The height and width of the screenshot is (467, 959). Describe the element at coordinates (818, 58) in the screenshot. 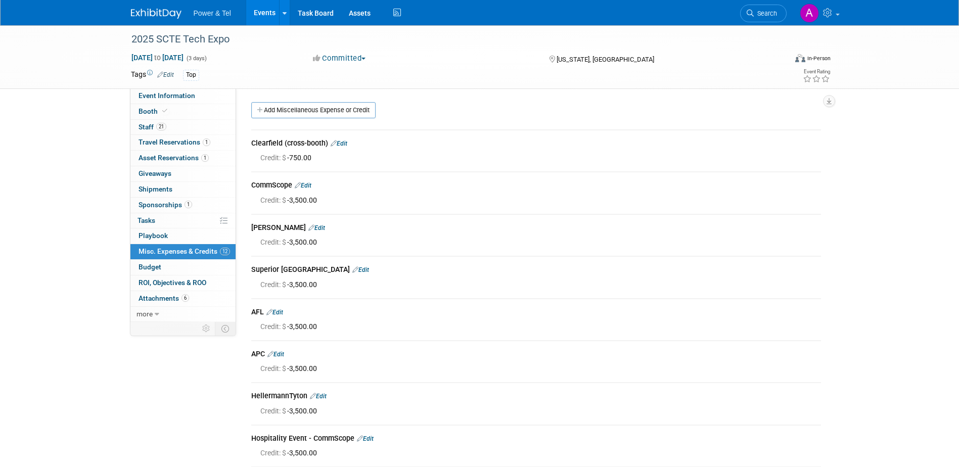

I see `div: In-Person` at that location.